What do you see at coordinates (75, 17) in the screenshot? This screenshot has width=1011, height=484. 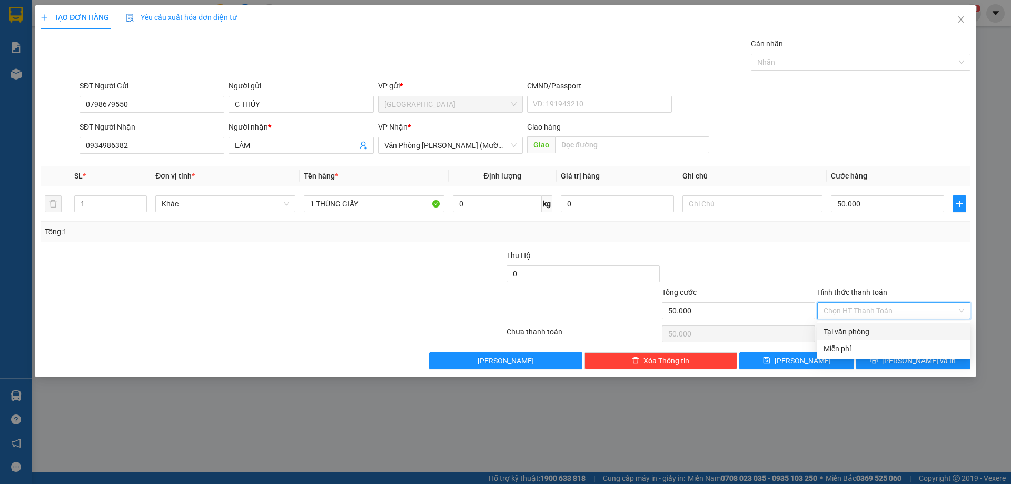 I see `span: TẠO ĐƠN HÀNG` at bounding box center [75, 17].